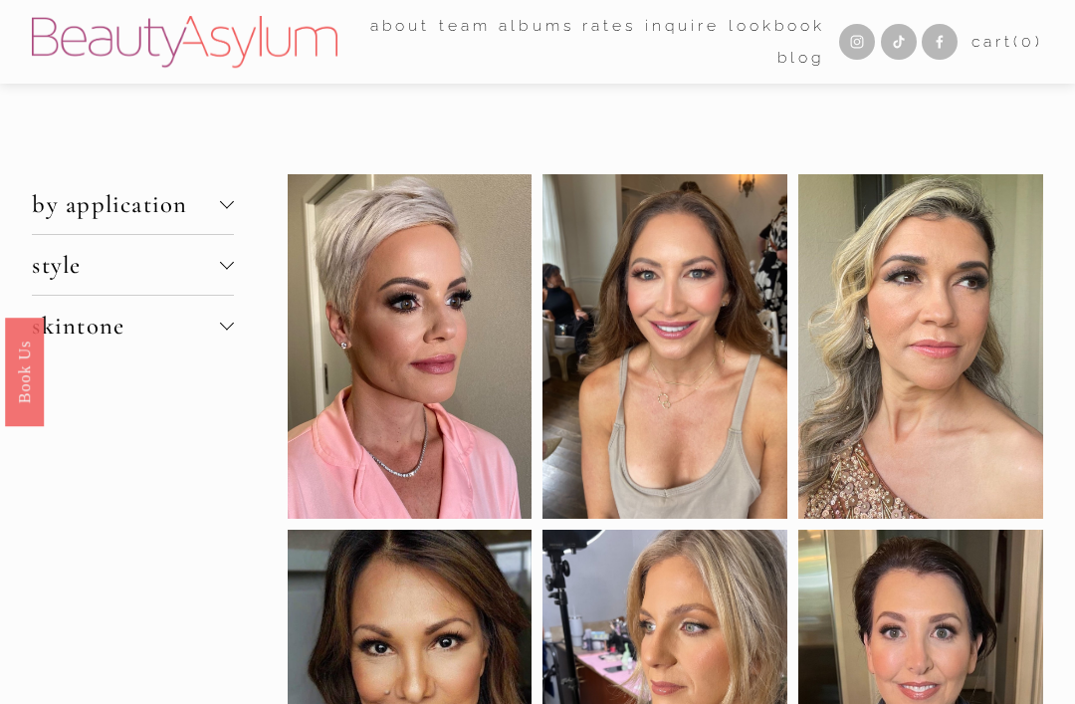 This screenshot has width=1075, height=704. Describe the element at coordinates (184, 42) in the screenshot. I see `img: Beauty Asylum | Bridal Hair &amp; Makeup Charlotte &amp; Atlanta` at that location.